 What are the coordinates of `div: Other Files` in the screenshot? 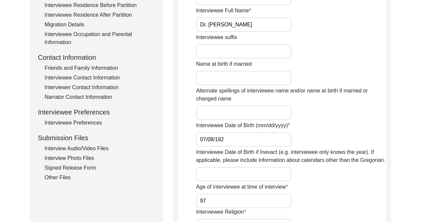 It's located at (100, 177).